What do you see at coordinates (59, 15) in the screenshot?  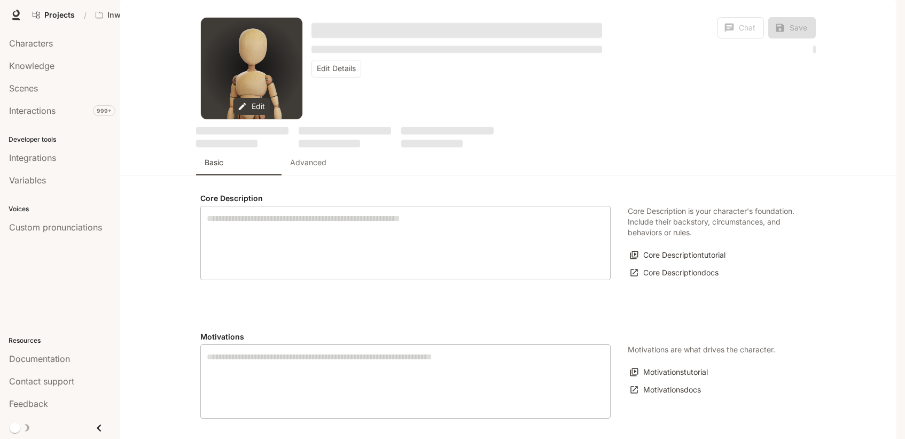 I see `span: Projects` at bounding box center [59, 15].